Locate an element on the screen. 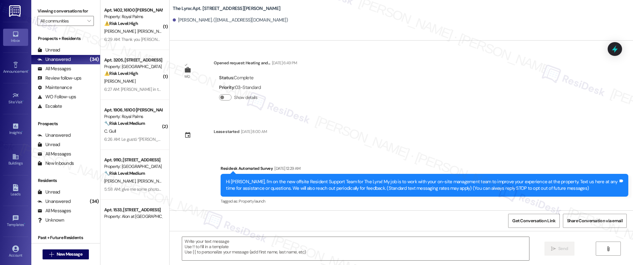 This screenshot has height=265, width=633. span: Send is located at coordinates (562, 249).